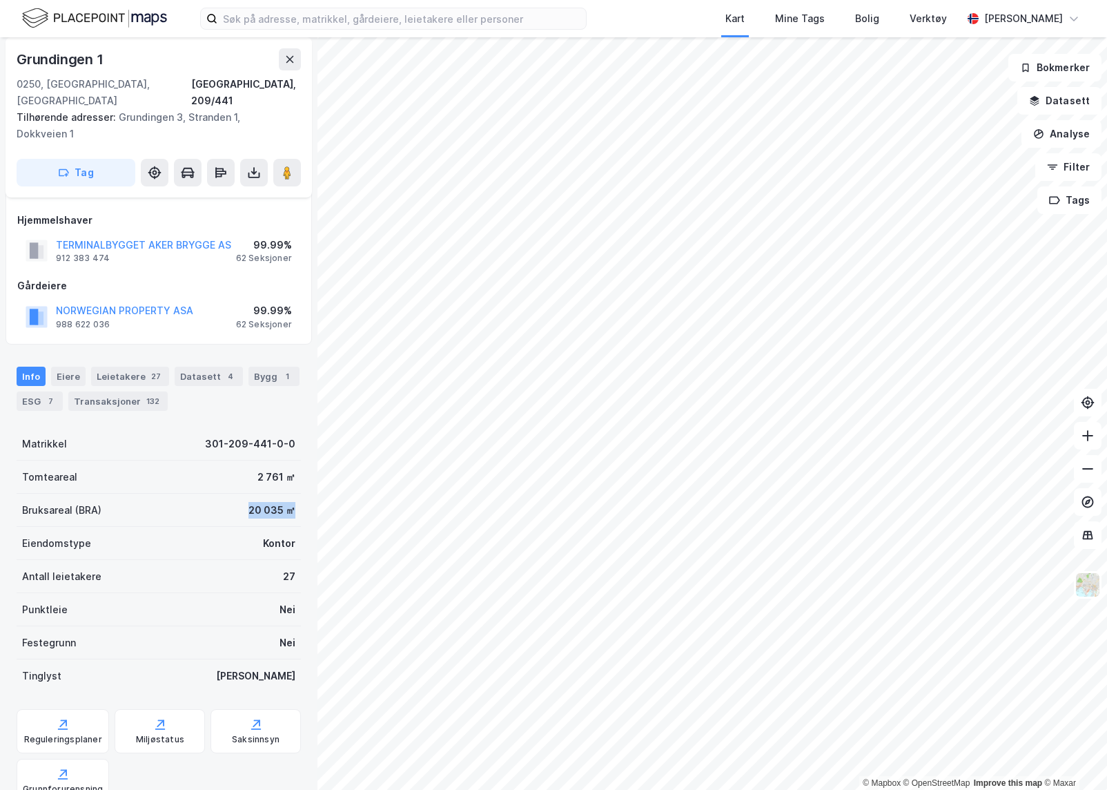 The width and height of the screenshot is (1107, 790). What do you see at coordinates (1088, 585) in the screenshot?
I see `img: Z` at bounding box center [1088, 585].